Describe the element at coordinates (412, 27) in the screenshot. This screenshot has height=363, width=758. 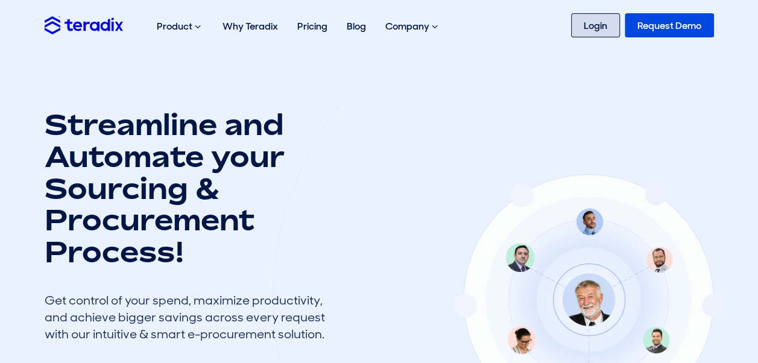
I see `div: Company` at that location.